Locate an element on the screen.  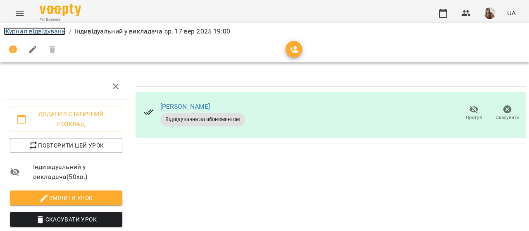
span: Скасувати is located at coordinates (508, 117).